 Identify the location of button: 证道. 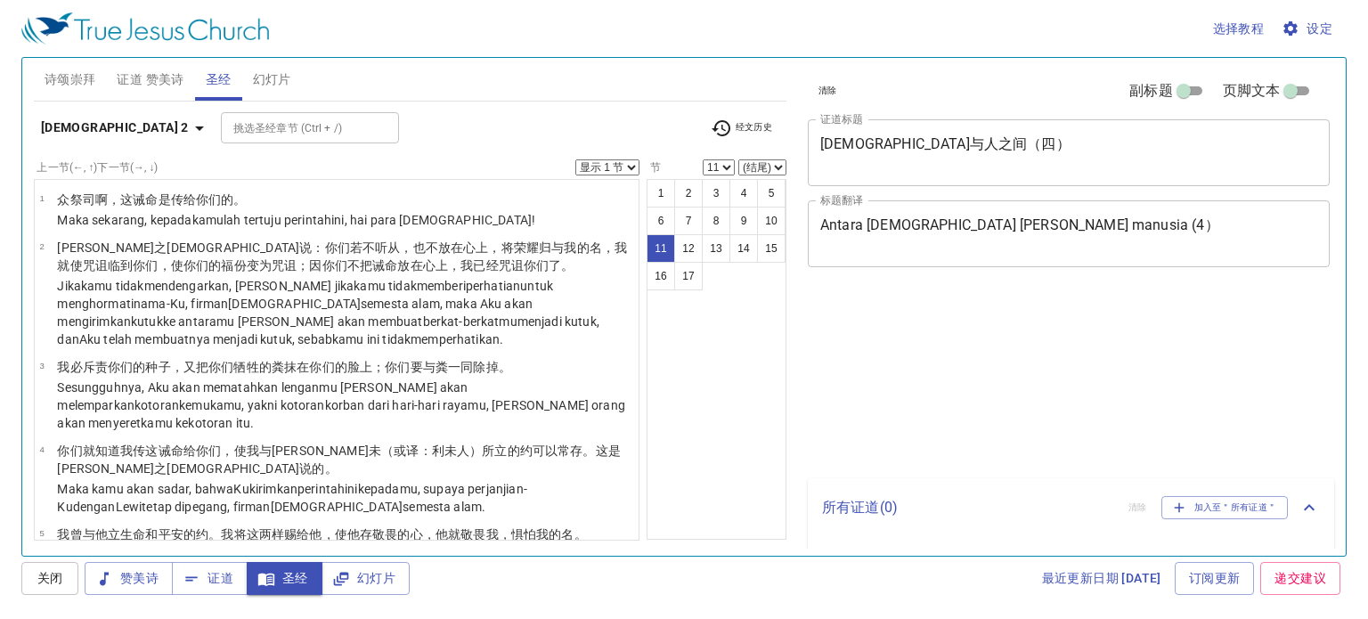
(209, 578).